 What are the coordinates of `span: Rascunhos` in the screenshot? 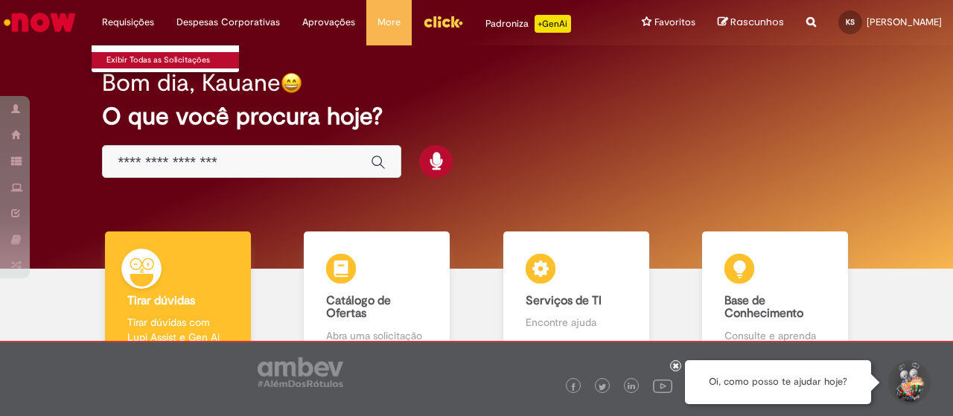 It's located at (757, 22).